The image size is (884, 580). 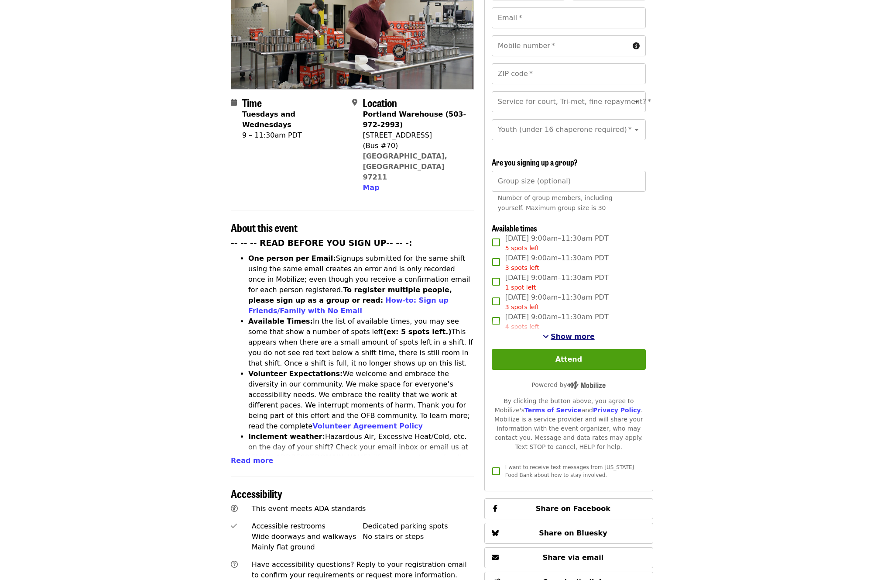 What do you see at coordinates (521, 287) in the screenshot?
I see `span: 1 spot left` at bounding box center [521, 287].